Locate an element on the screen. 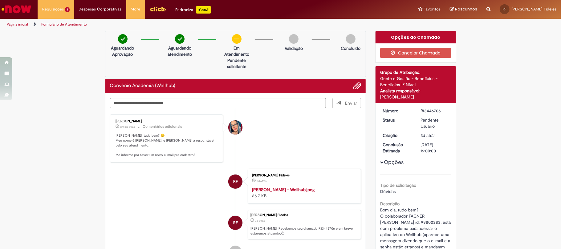 Image resolution: width=561 pixels, height=249 pixels. p: Em Atendimento is located at coordinates (237, 51).